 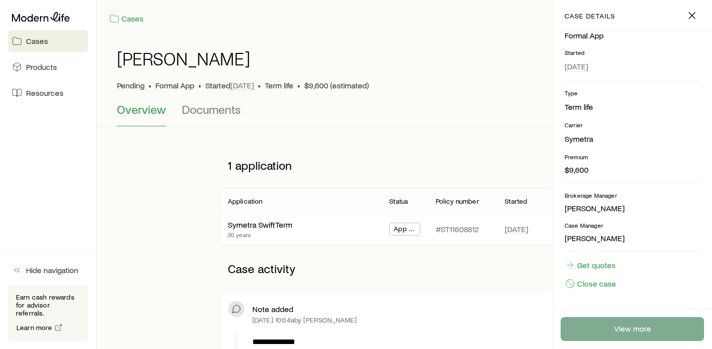 I want to click on div: Case details tabs, so click(x=404, y=114).